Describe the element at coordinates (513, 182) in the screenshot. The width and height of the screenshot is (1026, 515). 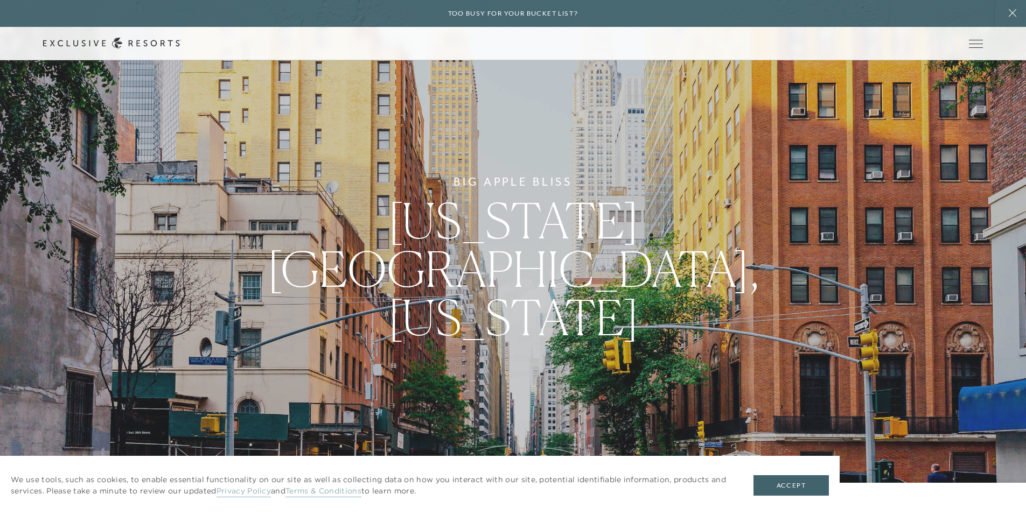
I see `h6: Big Apple Bliss` at that location.